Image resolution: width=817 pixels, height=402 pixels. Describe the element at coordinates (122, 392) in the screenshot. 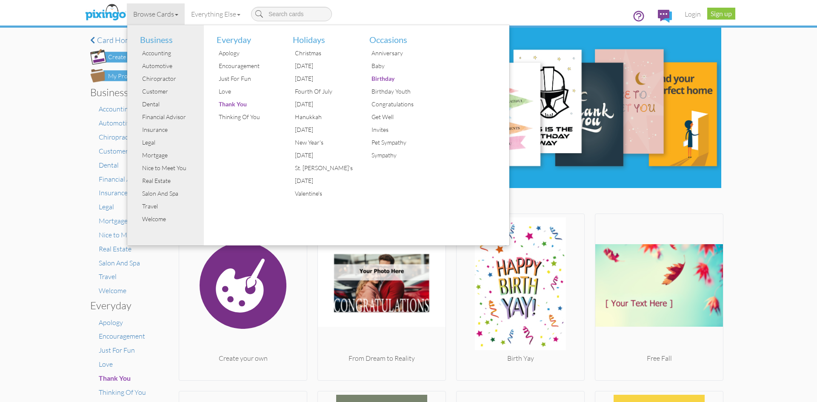

I see `span: Thinking Of You` at that location.